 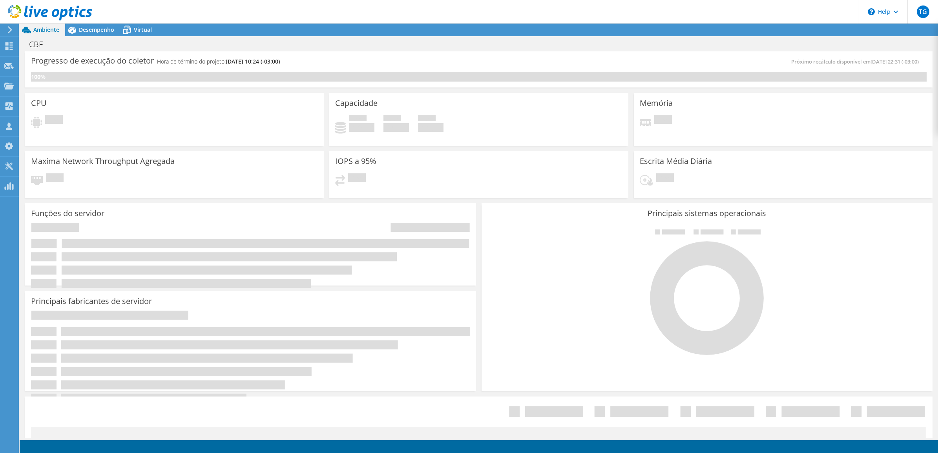 I want to click on h3: Funções do servidor, so click(x=68, y=214).